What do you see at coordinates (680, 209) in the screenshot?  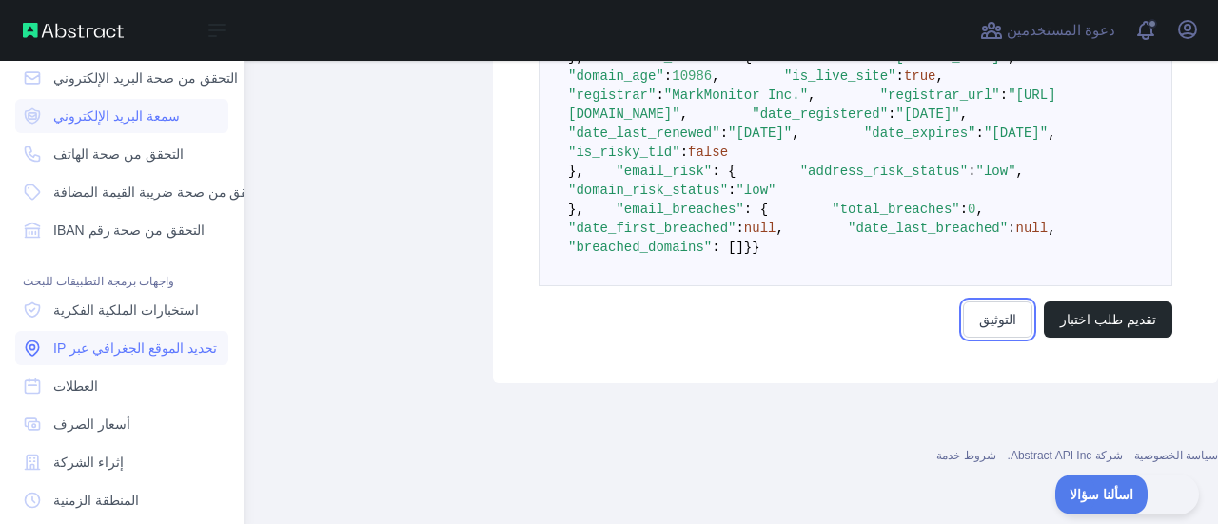 I see `span: "email_breaches"` at bounding box center [680, 209].